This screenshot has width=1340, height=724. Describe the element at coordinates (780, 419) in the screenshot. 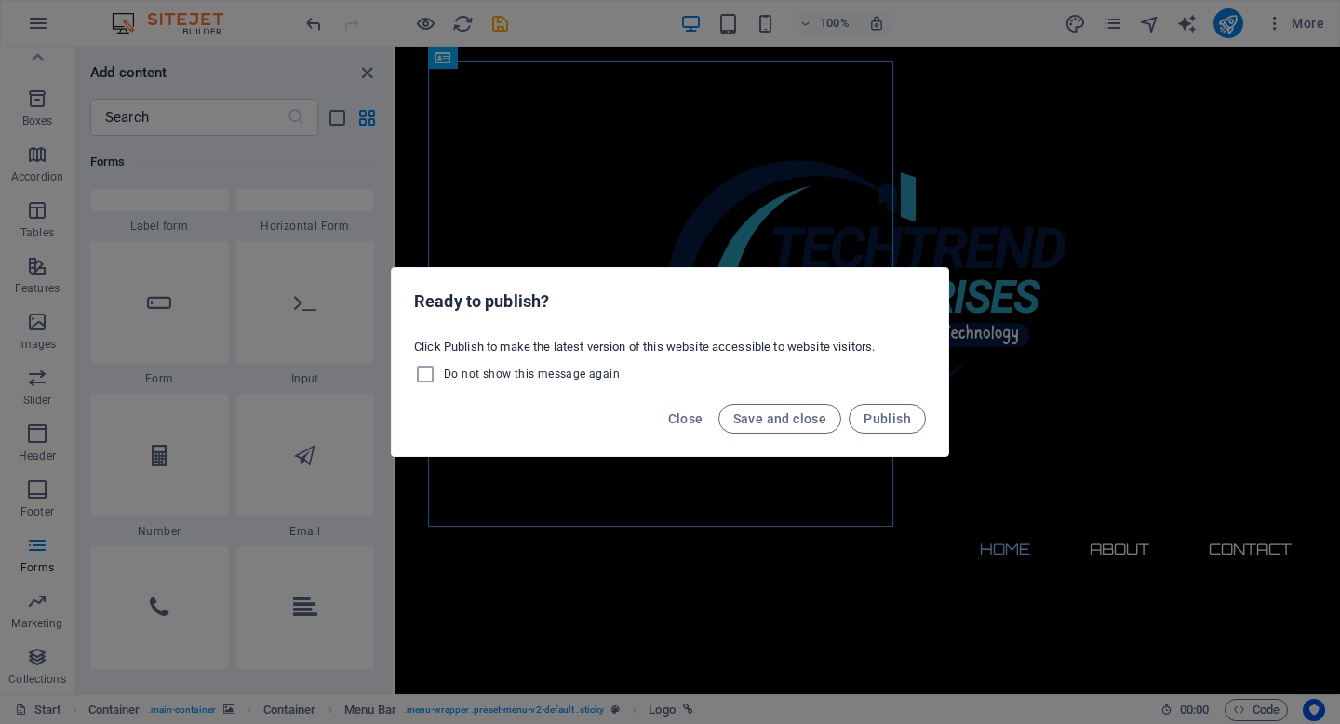

I see `button: Save and close` at that location.